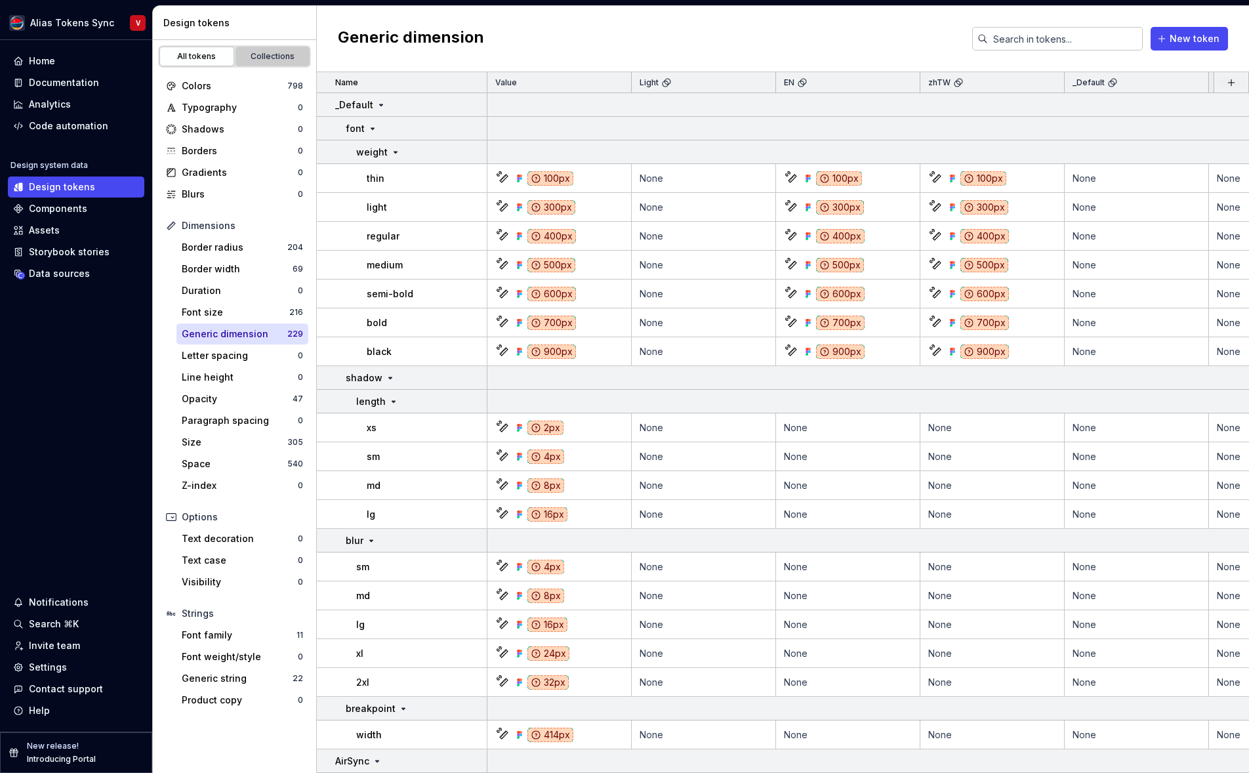  Describe the element at coordinates (300, 635) in the screenshot. I see `div: 11` at that location.